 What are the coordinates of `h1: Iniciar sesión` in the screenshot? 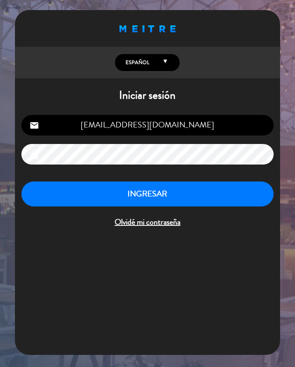 It's located at (148, 96).